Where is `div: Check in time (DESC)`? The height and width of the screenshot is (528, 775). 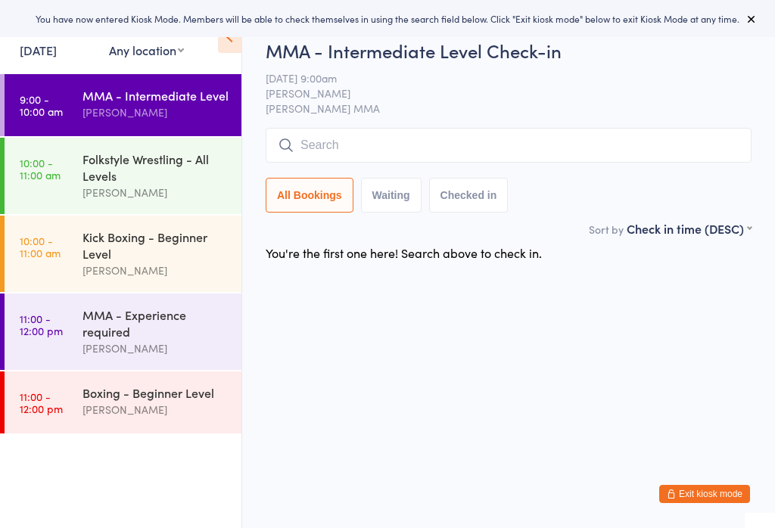 div: Check in time (DESC) is located at coordinates (689, 228).